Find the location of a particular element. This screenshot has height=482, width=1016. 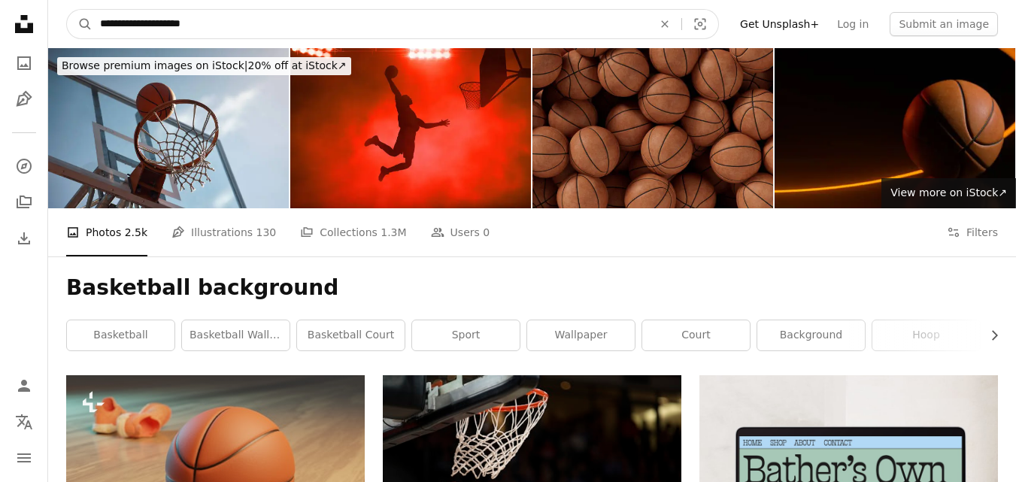

img: Shoot for the sky and you will score is located at coordinates (168, 128).